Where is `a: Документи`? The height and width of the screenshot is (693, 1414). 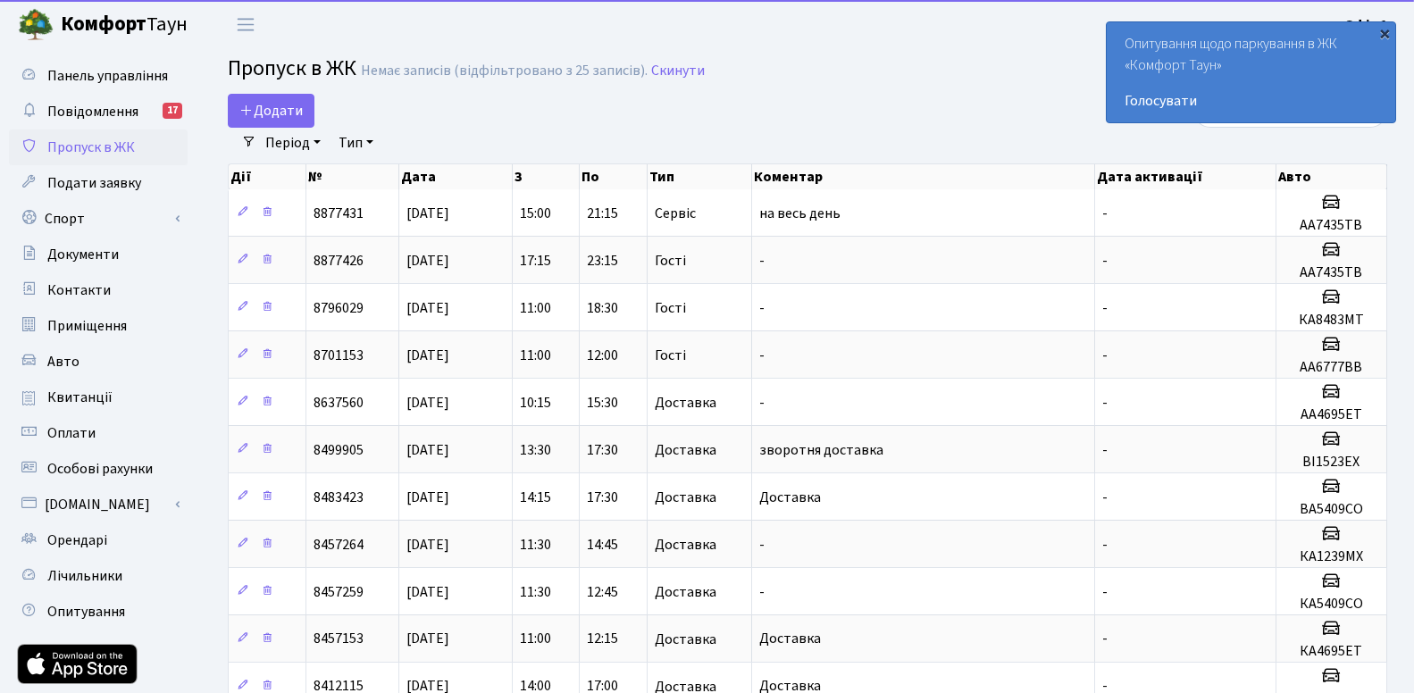 a: Документи is located at coordinates (98, 255).